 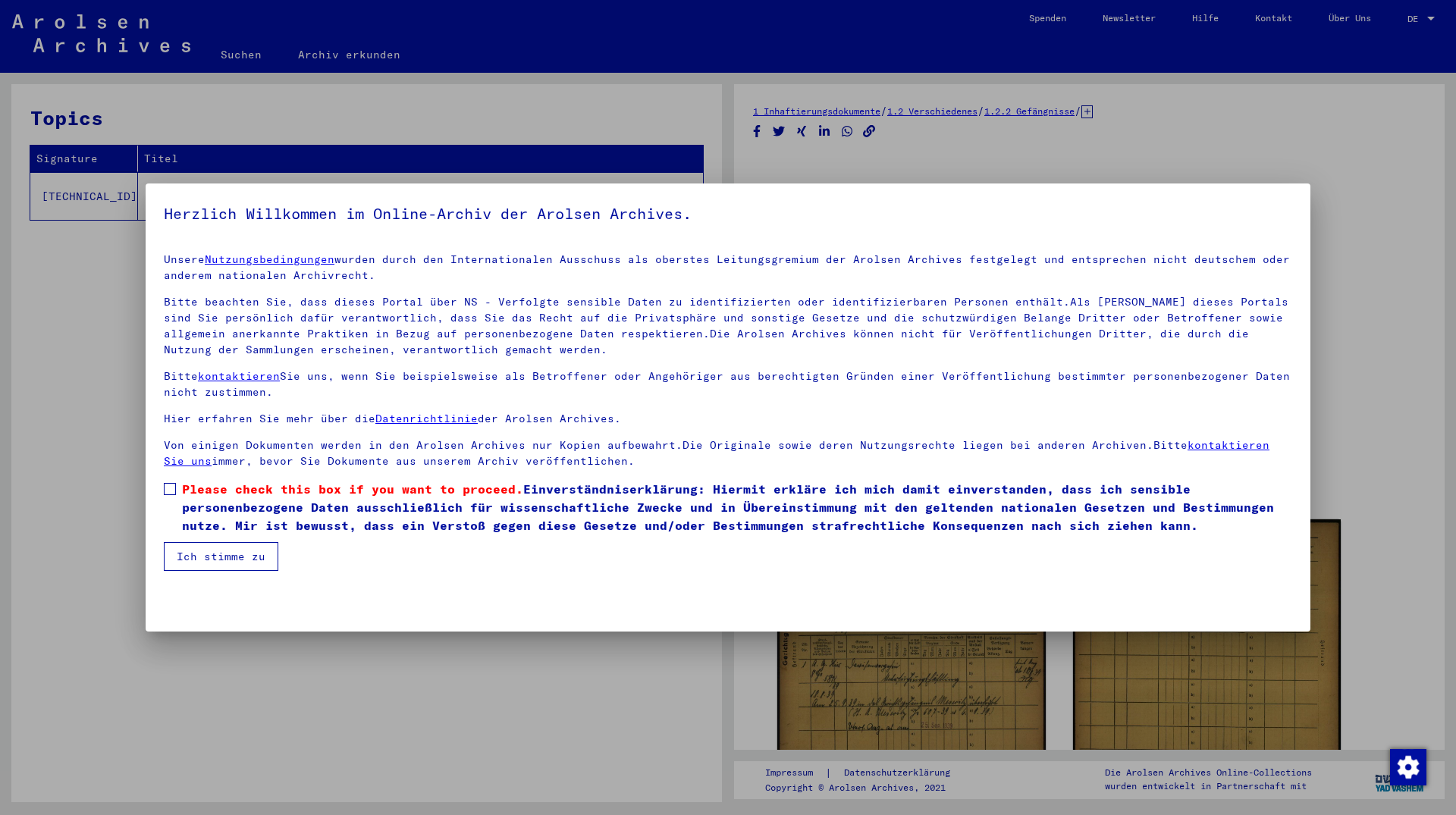 I want to click on a: kontaktieren Sie uns, so click(x=717, y=452).